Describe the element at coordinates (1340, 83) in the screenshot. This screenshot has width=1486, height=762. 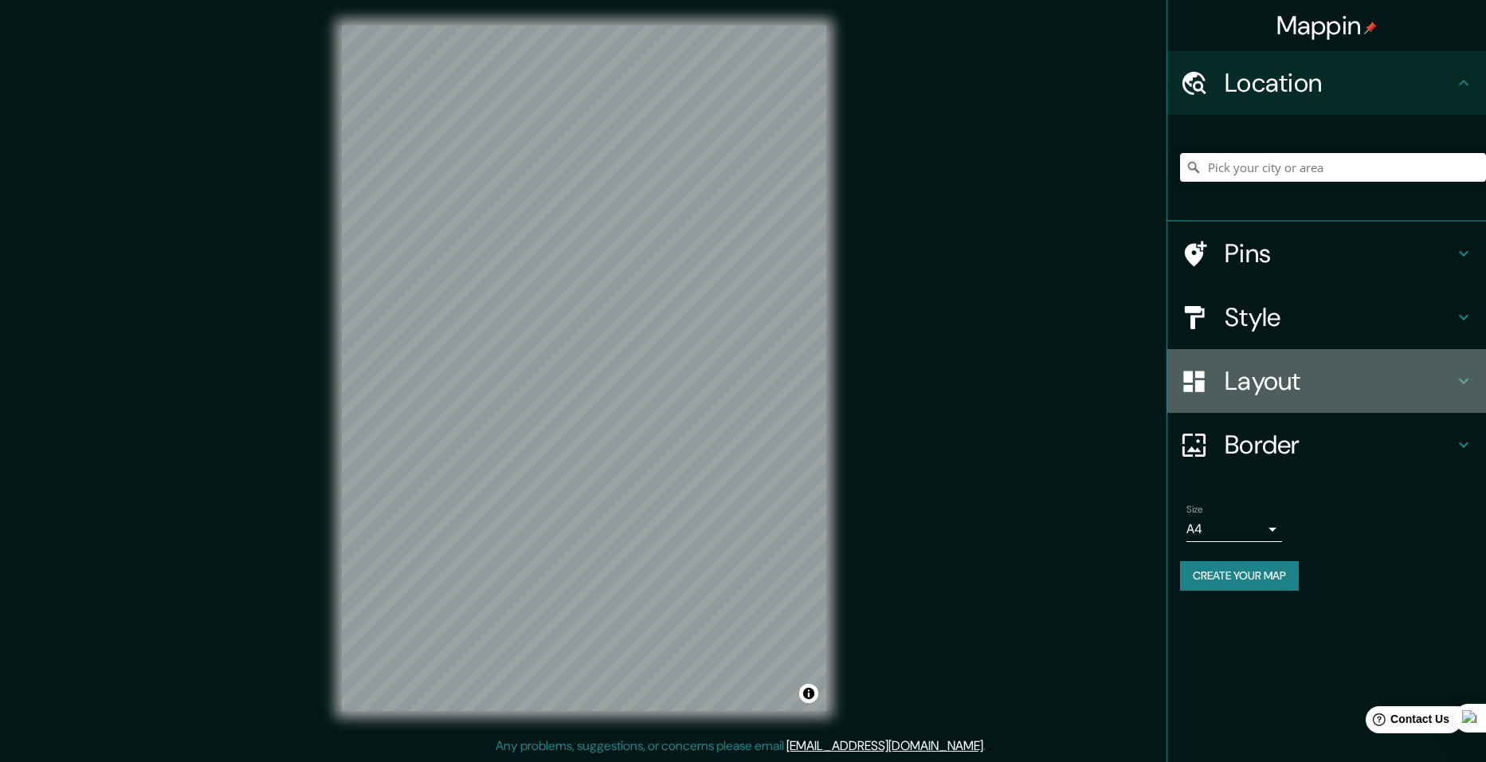
I see `h4: Location` at that location.